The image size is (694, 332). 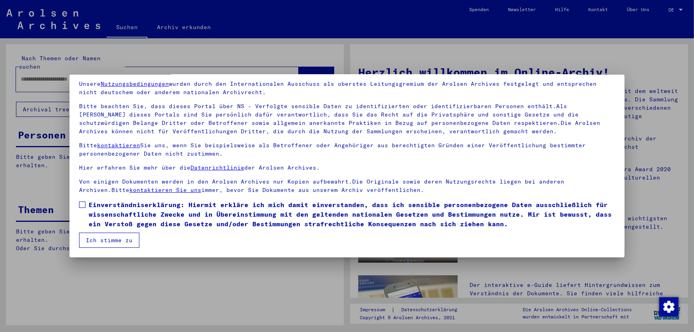 I want to click on a: Nutzungsbedingungen, so click(x=135, y=84).